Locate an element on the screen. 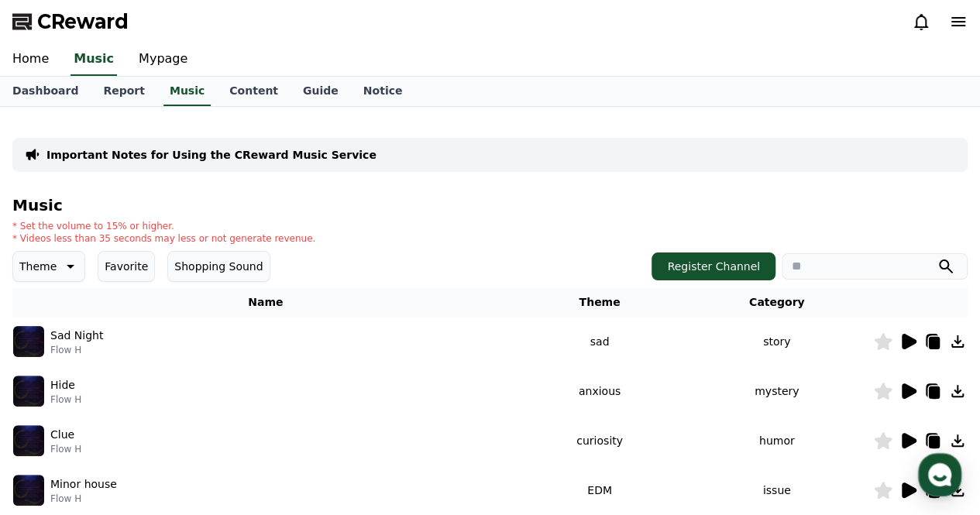 The image size is (980, 515). a: Register Channel is located at coordinates (713, 266).